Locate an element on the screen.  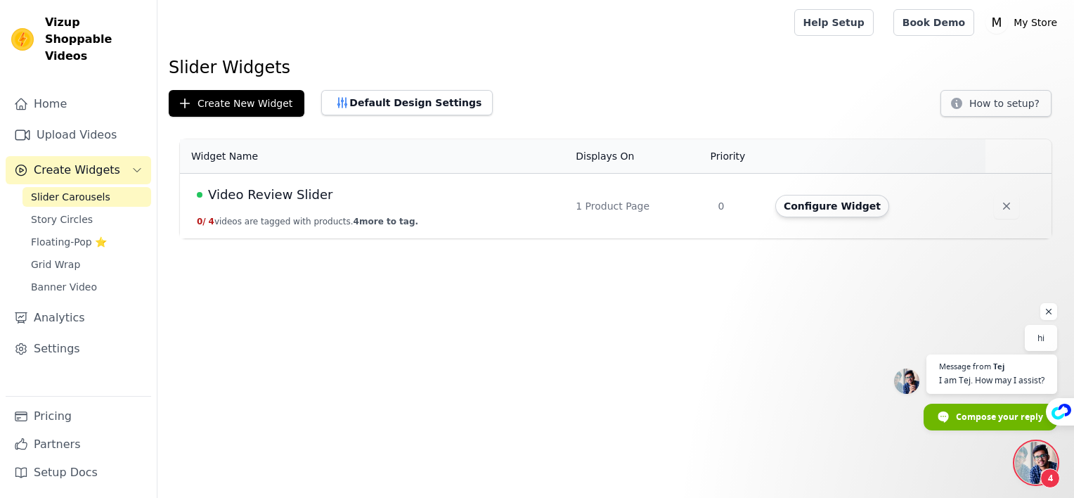
img: Vizup is located at coordinates (22, 39).